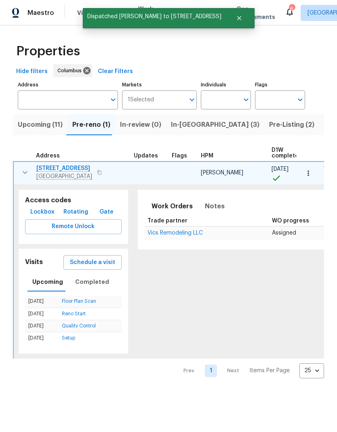 Image resolution: width=337 pixels, height=432 pixels. Describe the element at coordinates (73, 227) in the screenshot. I see `span: Remote Unlock` at that location.